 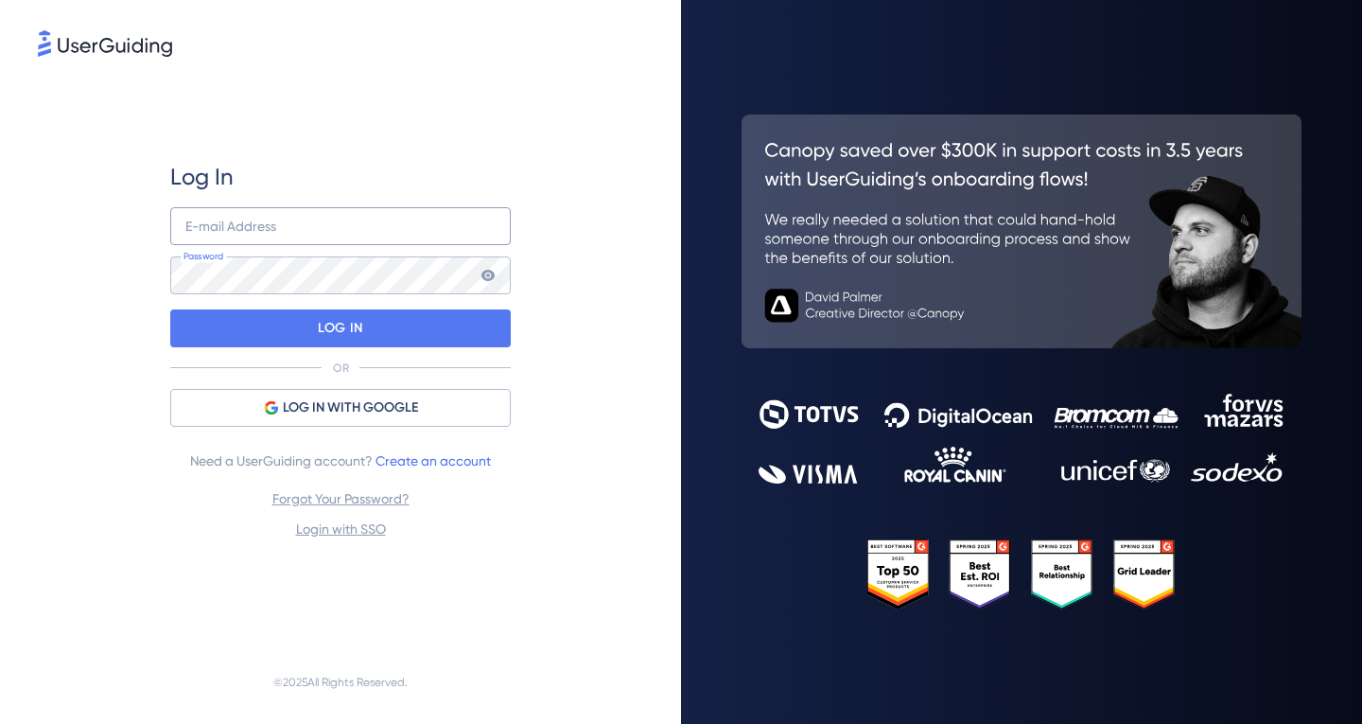 I want to click on img: 8faab4ba6bc7696a72372aa768b0286c.svg, so click(x=105, y=44).